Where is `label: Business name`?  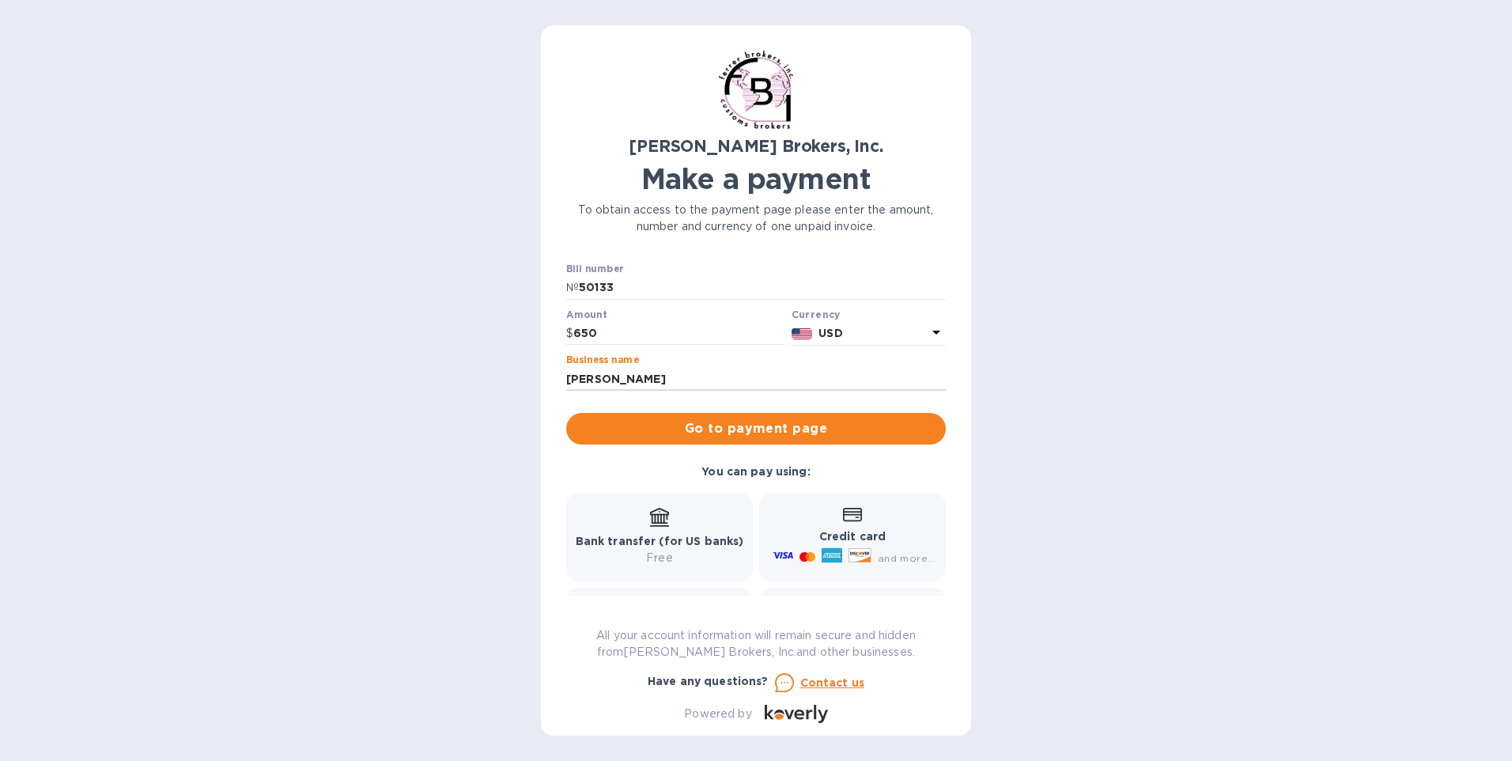 label: Business name is located at coordinates (603, 361).